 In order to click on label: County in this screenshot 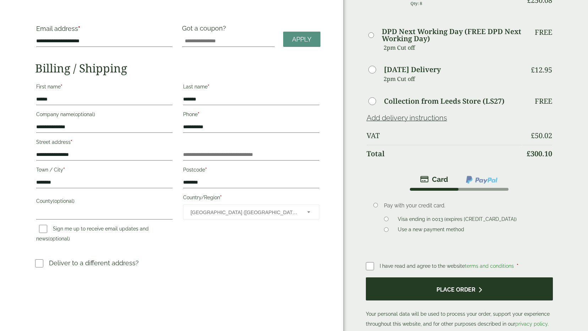, I will do `click(104, 202)`.